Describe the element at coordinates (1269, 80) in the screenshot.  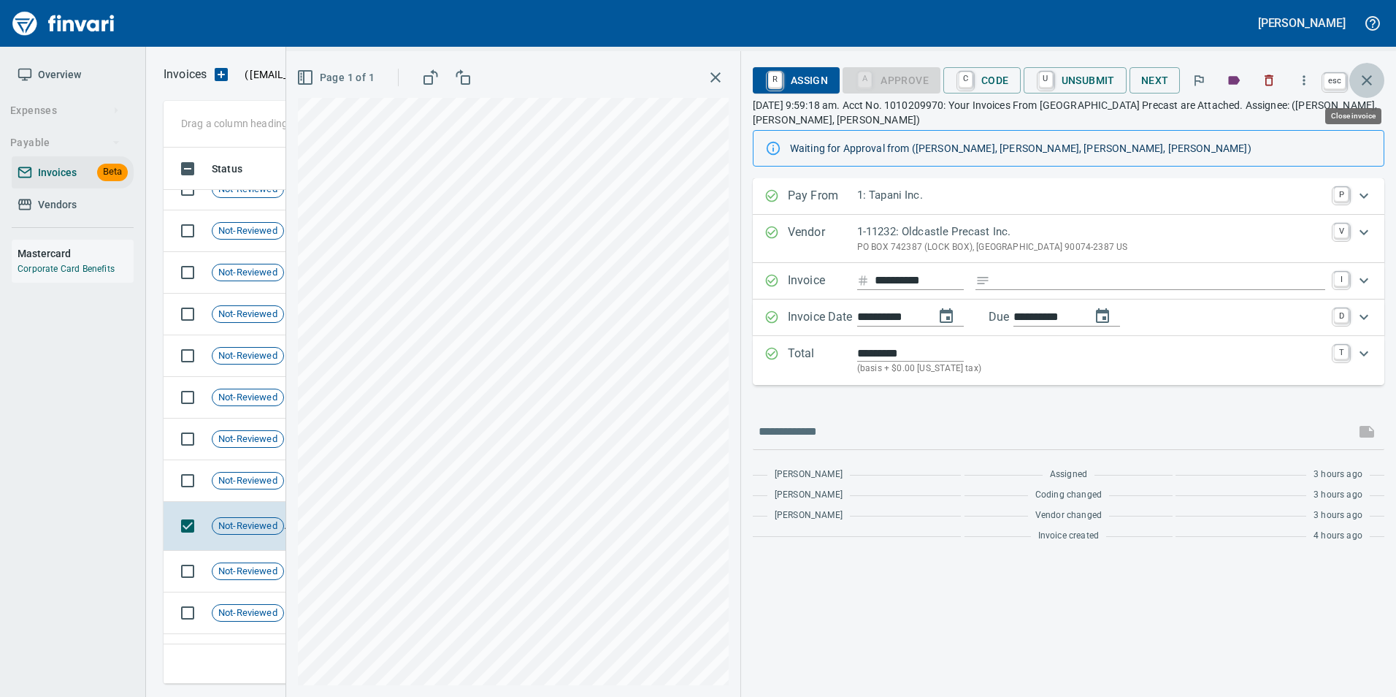
I see `button: Discard` at that location.